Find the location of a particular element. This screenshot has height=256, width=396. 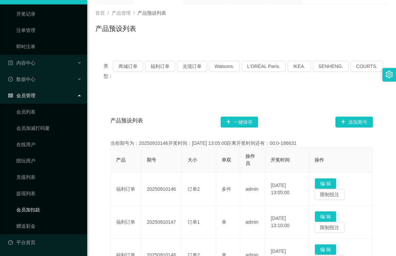

td: 20250910147 is located at coordinates (162, 222).